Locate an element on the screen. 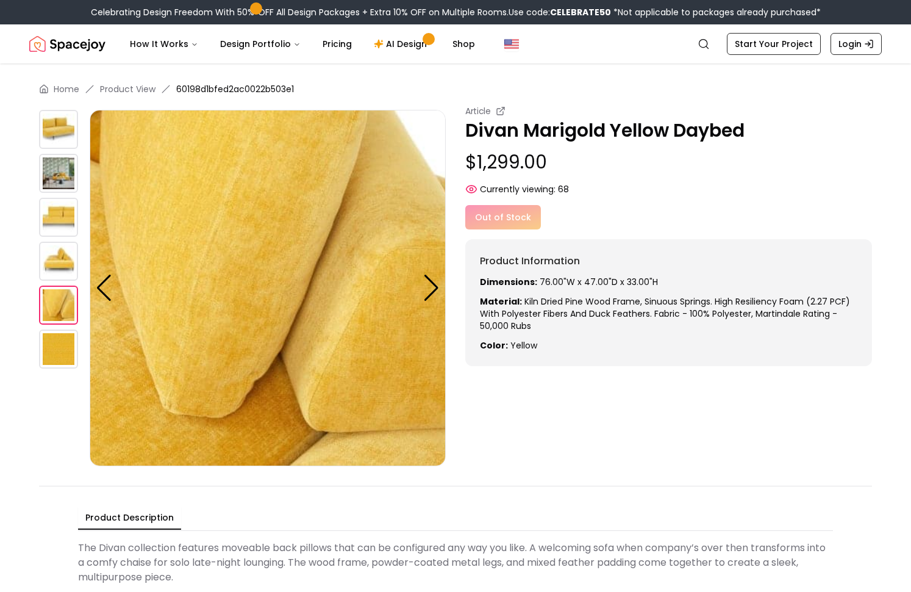 The width and height of the screenshot is (911, 592). img: https://storage.googleapis.com/spacejoy-main/assets/60198d1bfed2ac0022b503e1/product_0_cj2apgmli87 is located at coordinates (59, 129).